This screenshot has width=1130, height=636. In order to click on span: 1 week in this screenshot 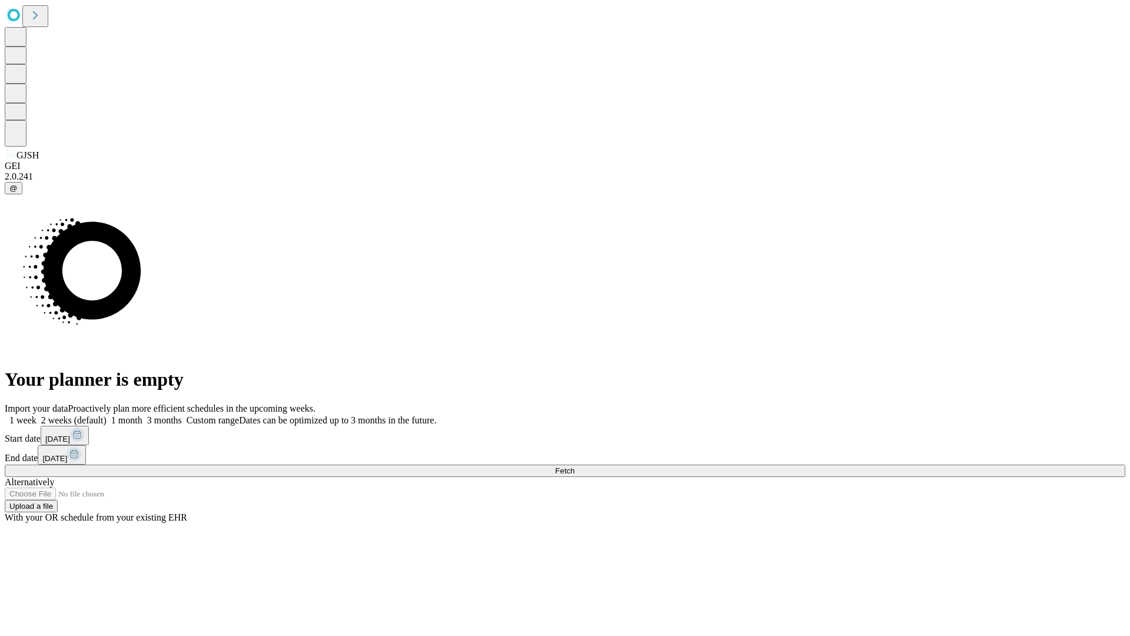, I will do `click(23, 420)`.